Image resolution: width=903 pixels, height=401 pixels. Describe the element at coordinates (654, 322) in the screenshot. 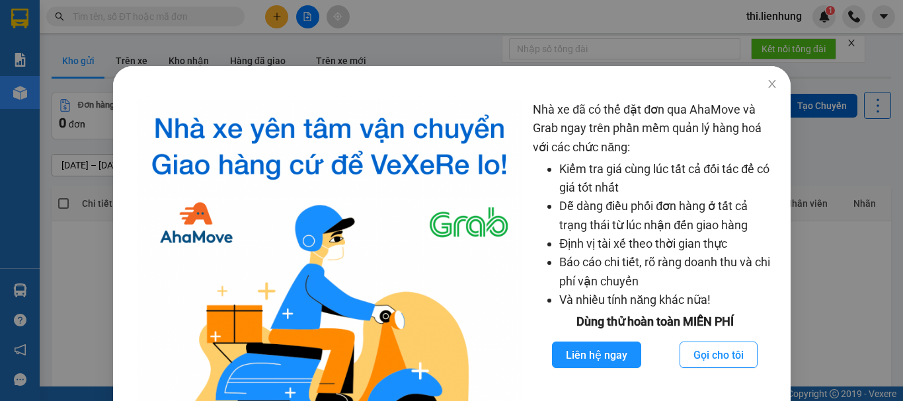

I see `div: Dùng thử hoàn toàn MIỄN PHÍ` at that location.